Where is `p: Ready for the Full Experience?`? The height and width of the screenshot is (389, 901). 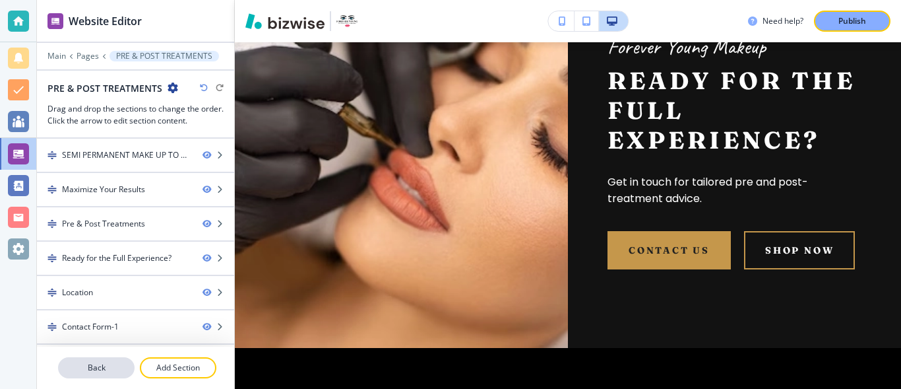 p: Ready for the Full Experience? is located at coordinates (734, 109).